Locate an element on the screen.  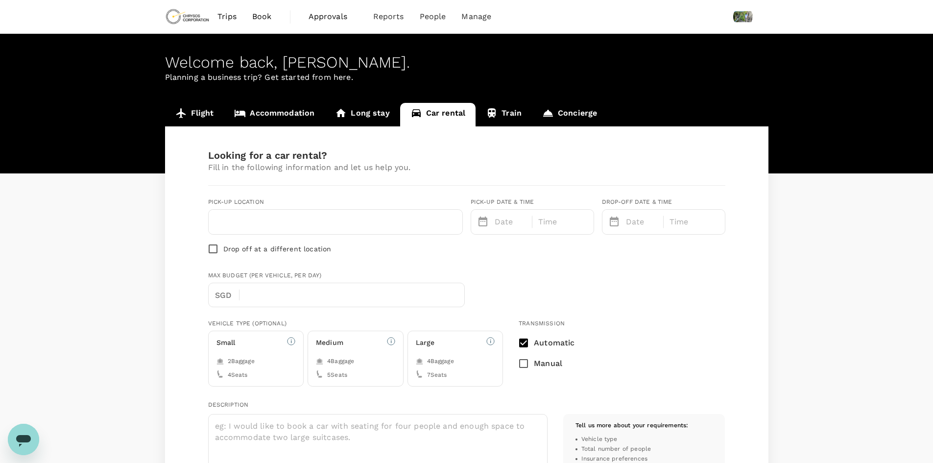
h6: Small is located at coordinates (226, 343).